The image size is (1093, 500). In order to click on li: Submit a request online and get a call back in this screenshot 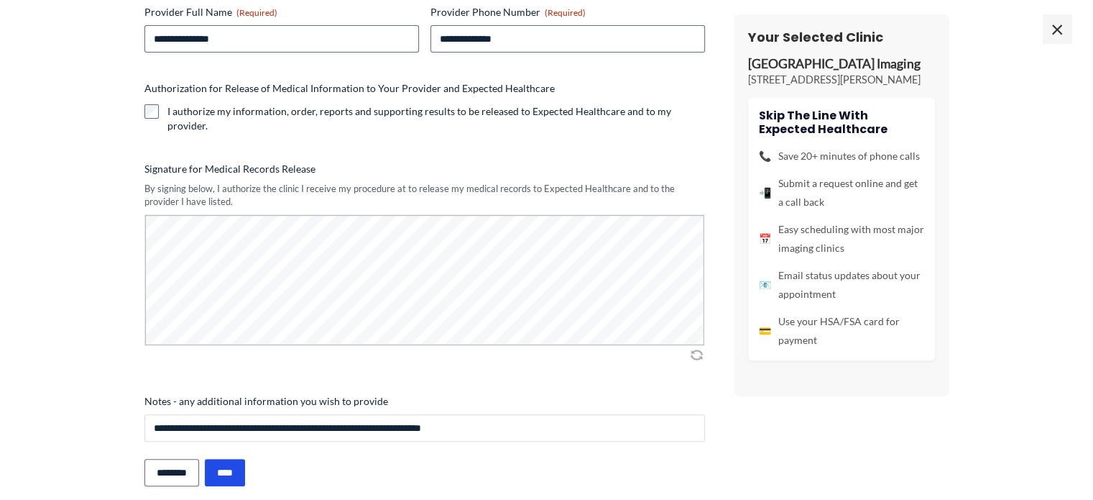, I will do `click(842, 193)`.